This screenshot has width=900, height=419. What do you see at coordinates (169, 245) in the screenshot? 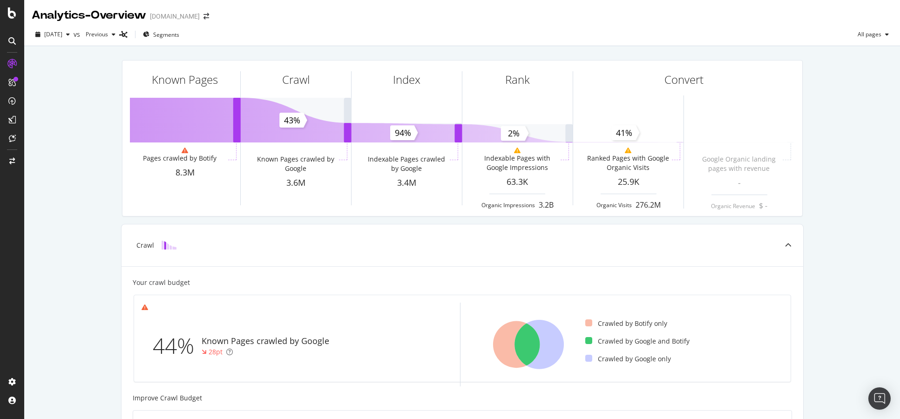
I see `img: block-icon` at bounding box center [169, 245].